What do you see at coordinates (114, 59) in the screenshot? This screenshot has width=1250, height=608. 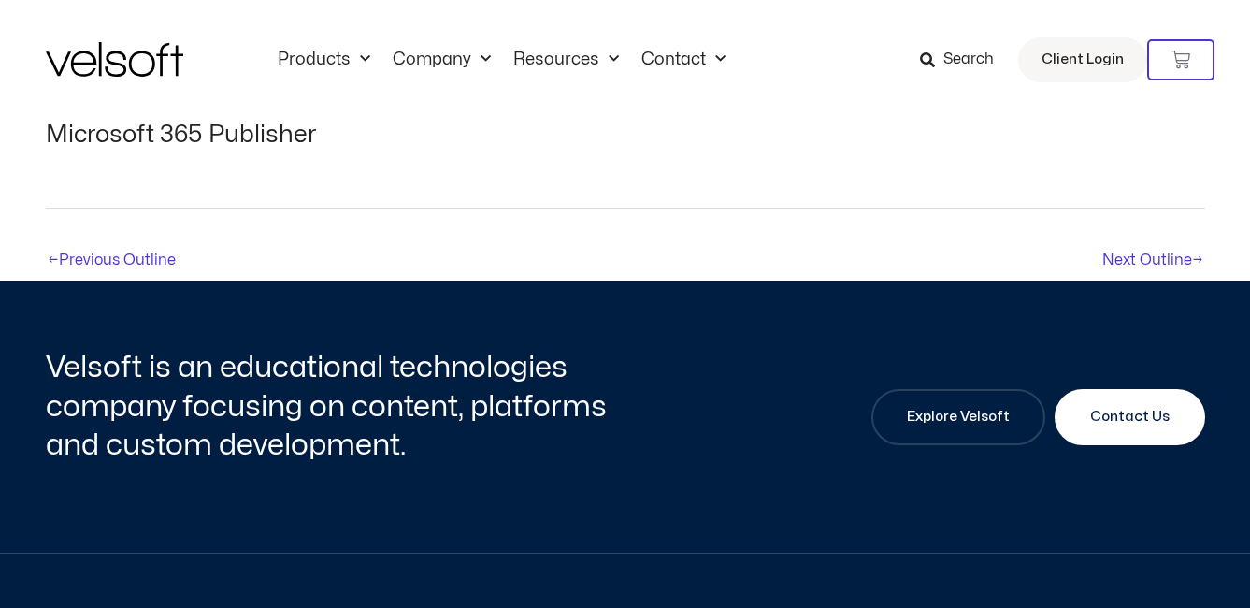 I see `img: Velsoft Training Materials` at bounding box center [114, 59].